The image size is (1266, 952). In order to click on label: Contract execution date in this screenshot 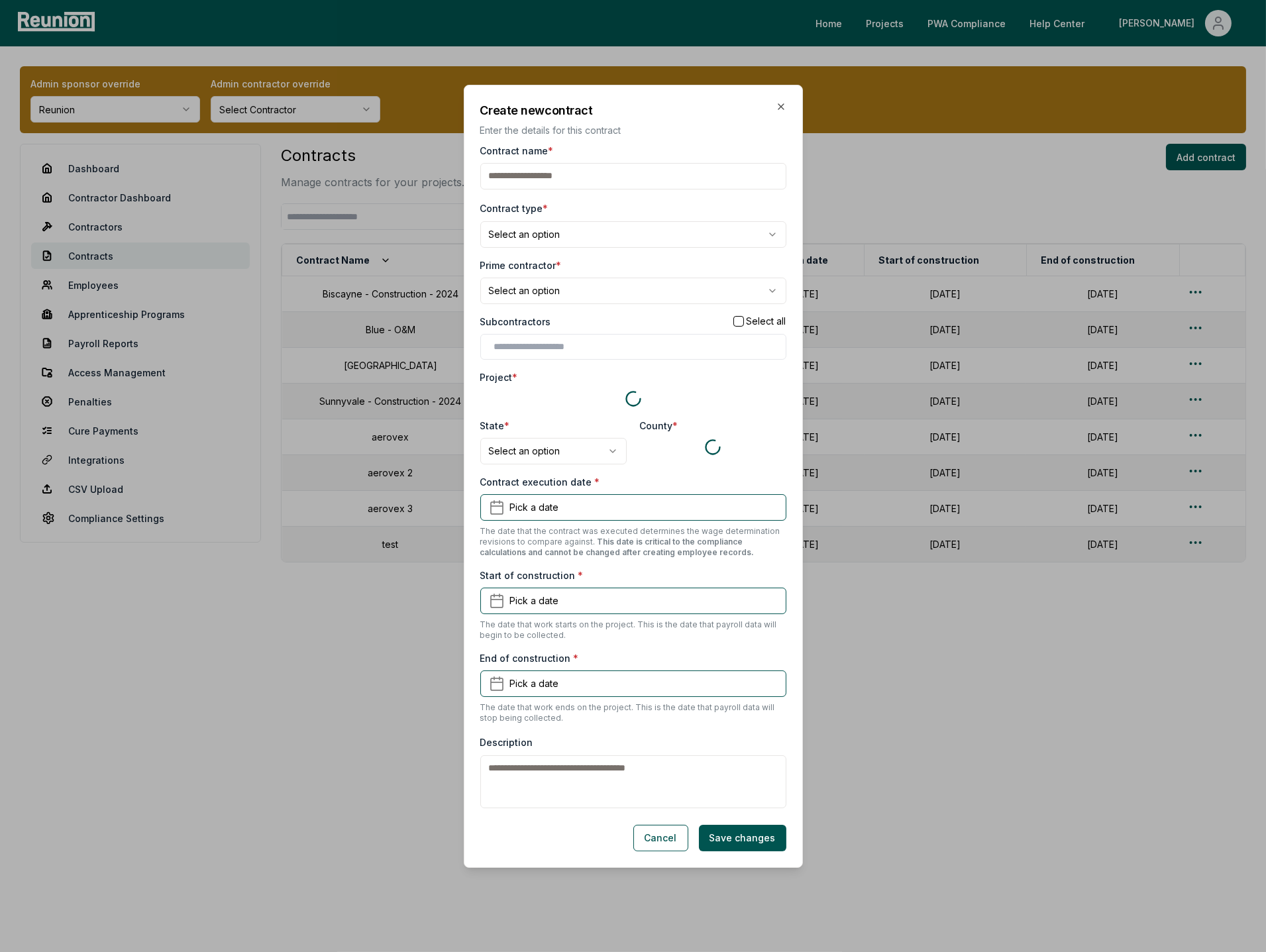, I will do `click(540, 482)`.